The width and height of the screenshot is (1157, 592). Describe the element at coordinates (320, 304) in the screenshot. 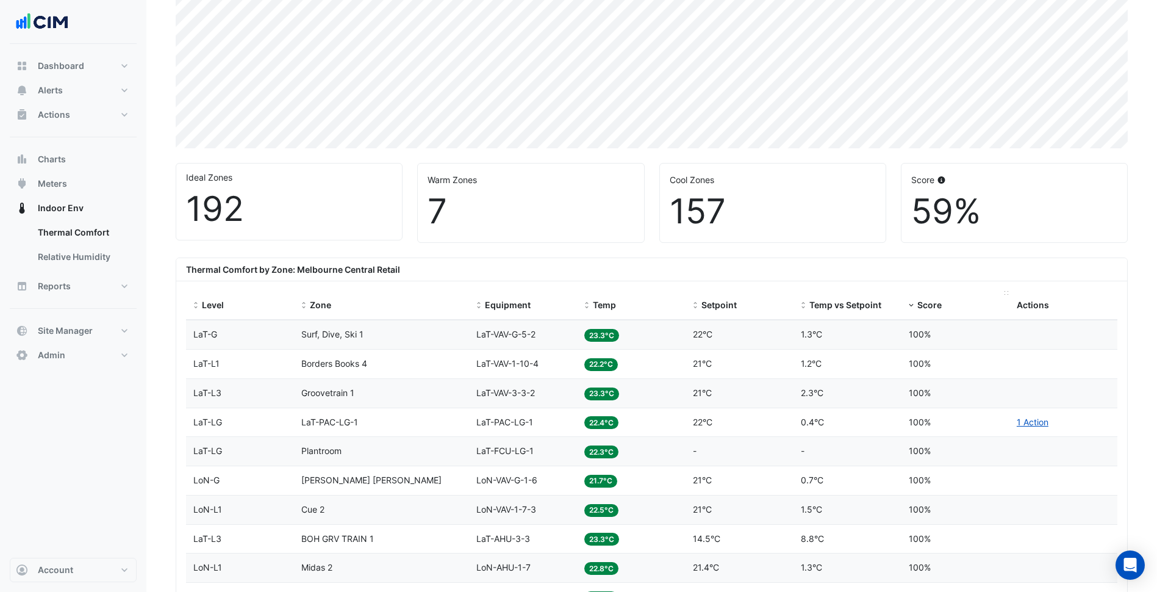

I see `span: Zone` at that location.